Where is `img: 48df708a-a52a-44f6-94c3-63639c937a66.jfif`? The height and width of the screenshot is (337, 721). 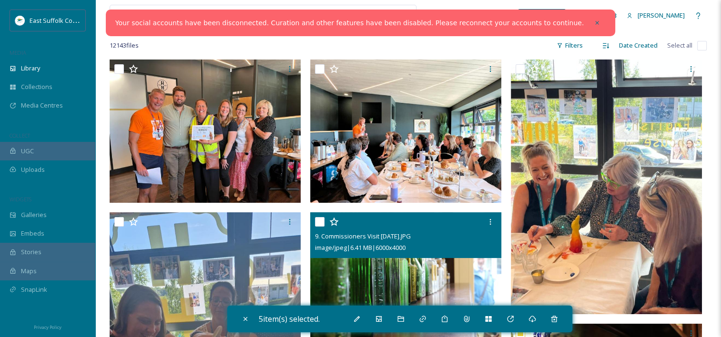 img: 48df708a-a52a-44f6-94c3-63639c937a66.jfif is located at coordinates (205, 131).